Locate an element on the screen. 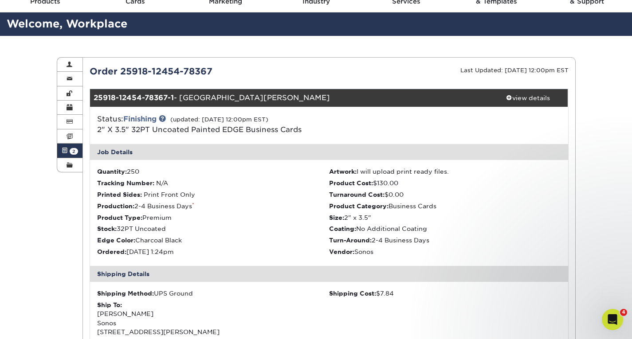 This screenshot has width=632, height=339. span: N/A is located at coordinates (162, 183).